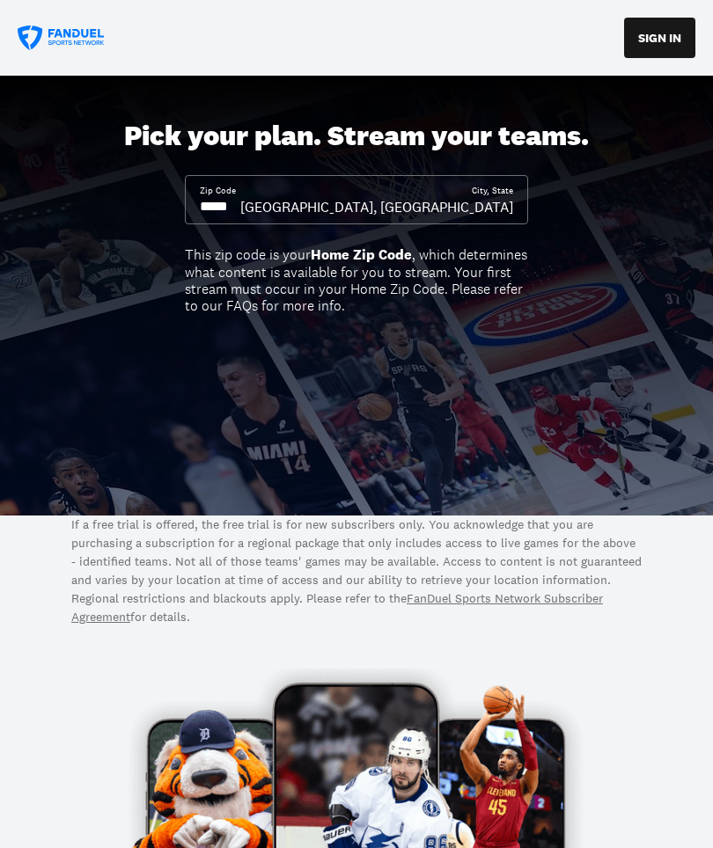 This screenshot has width=713, height=848. I want to click on p: If a free trial is offered, the free trial is for new subscribers only. You acknowledge that you ..., so click(356, 571).